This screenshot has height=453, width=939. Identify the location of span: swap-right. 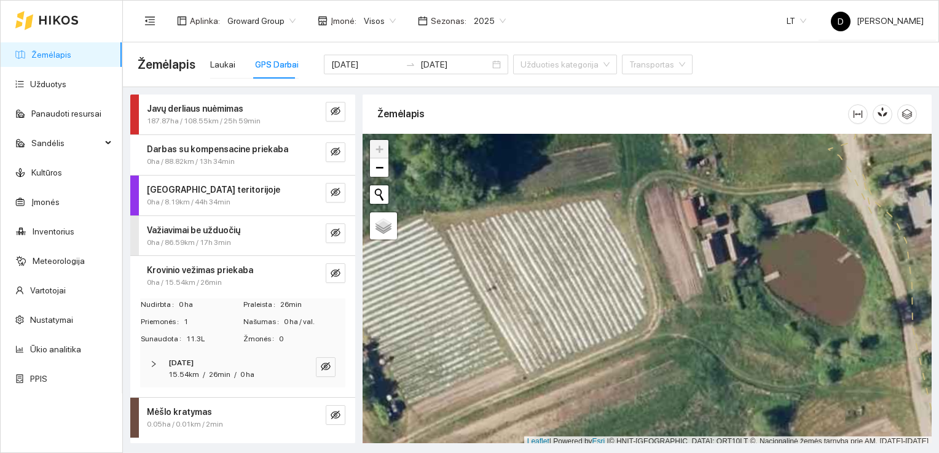
(410, 64).